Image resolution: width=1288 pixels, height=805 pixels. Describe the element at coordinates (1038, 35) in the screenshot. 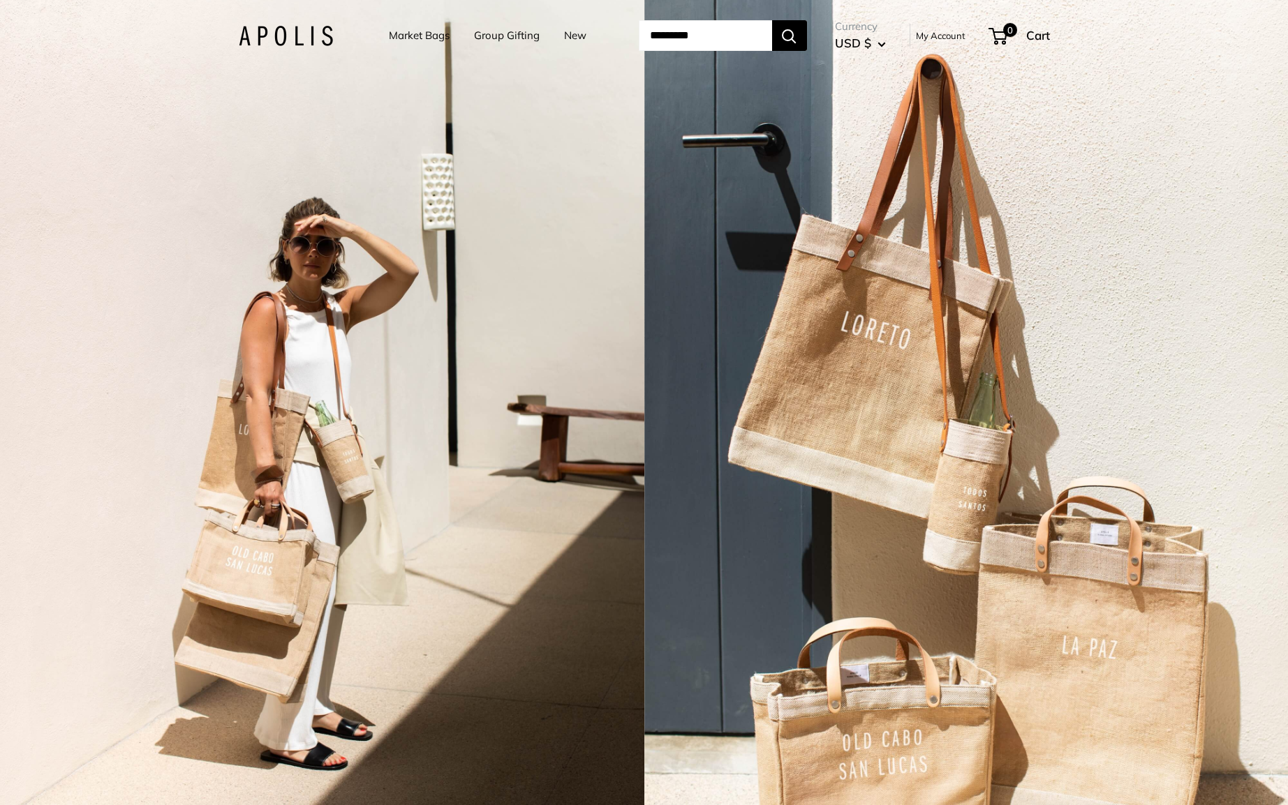

I see `span: Cart` at that location.